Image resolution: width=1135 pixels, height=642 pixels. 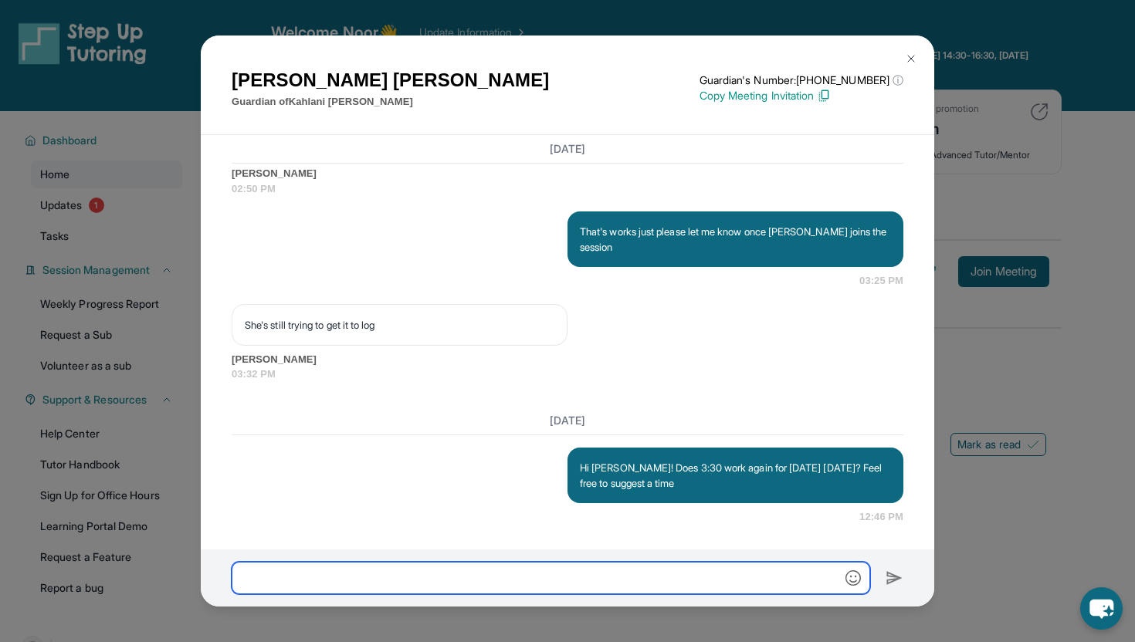 I want to click on p: She's still trying to get it to log, so click(x=399, y=325).